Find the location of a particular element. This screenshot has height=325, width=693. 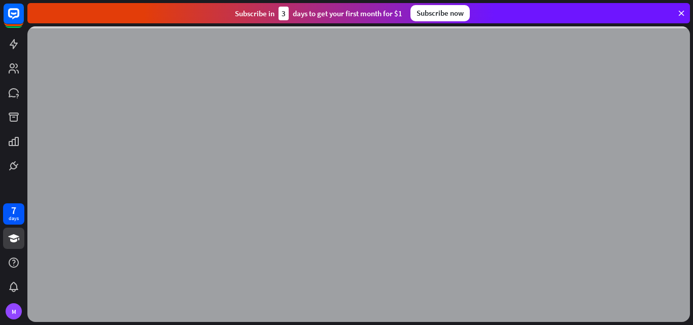

div: Subscribe in days to get your first month for $1 is located at coordinates (318, 13).